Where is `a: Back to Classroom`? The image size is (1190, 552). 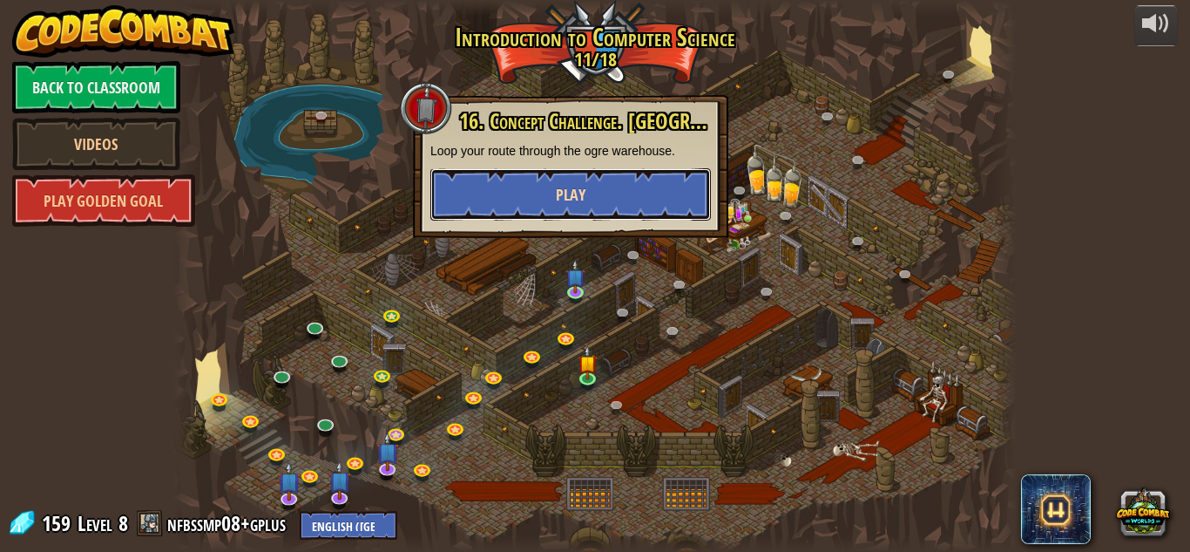
a: Back to Classroom is located at coordinates (96, 87).